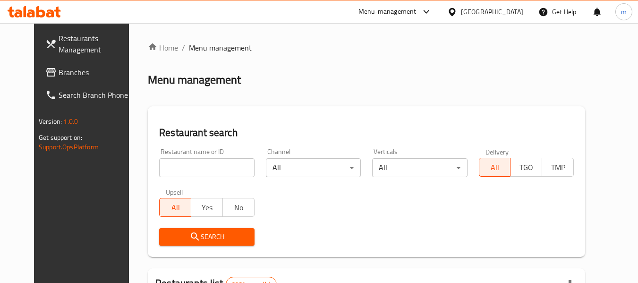 This screenshot has height=283, width=638. What do you see at coordinates (89, 72) in the screenshot?
I see `a: Branches` at bounding box center [89, 72].